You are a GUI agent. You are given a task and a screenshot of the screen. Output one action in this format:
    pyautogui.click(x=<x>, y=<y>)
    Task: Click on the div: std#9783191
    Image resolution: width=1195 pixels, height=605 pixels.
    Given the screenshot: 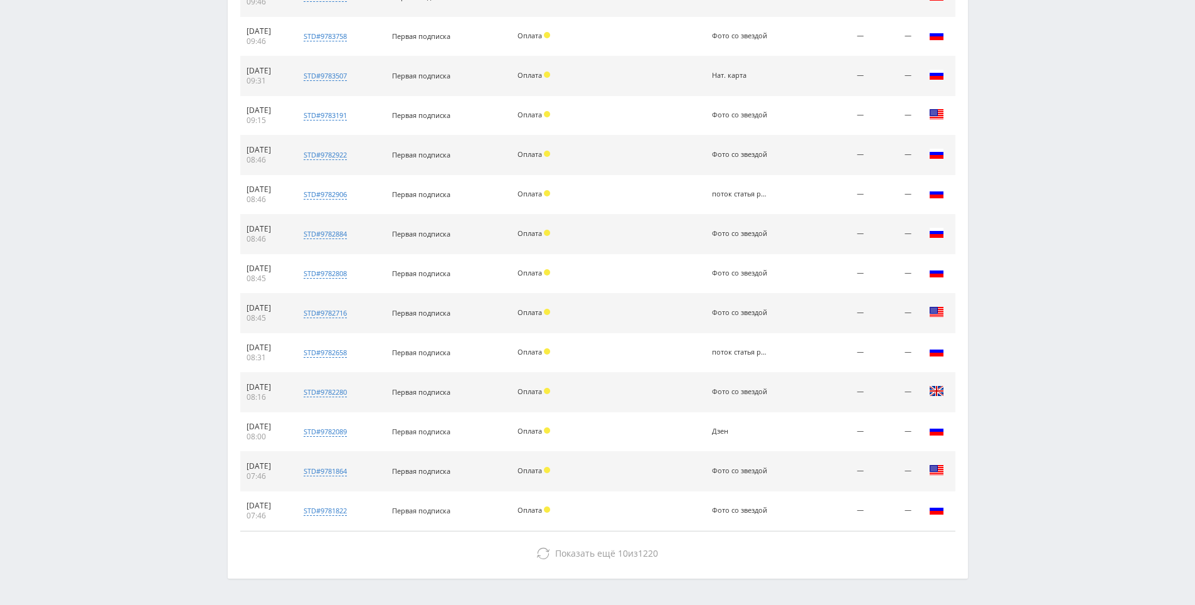 What is the action you would take?
    pyautogui.click(x=325, y=115)
    